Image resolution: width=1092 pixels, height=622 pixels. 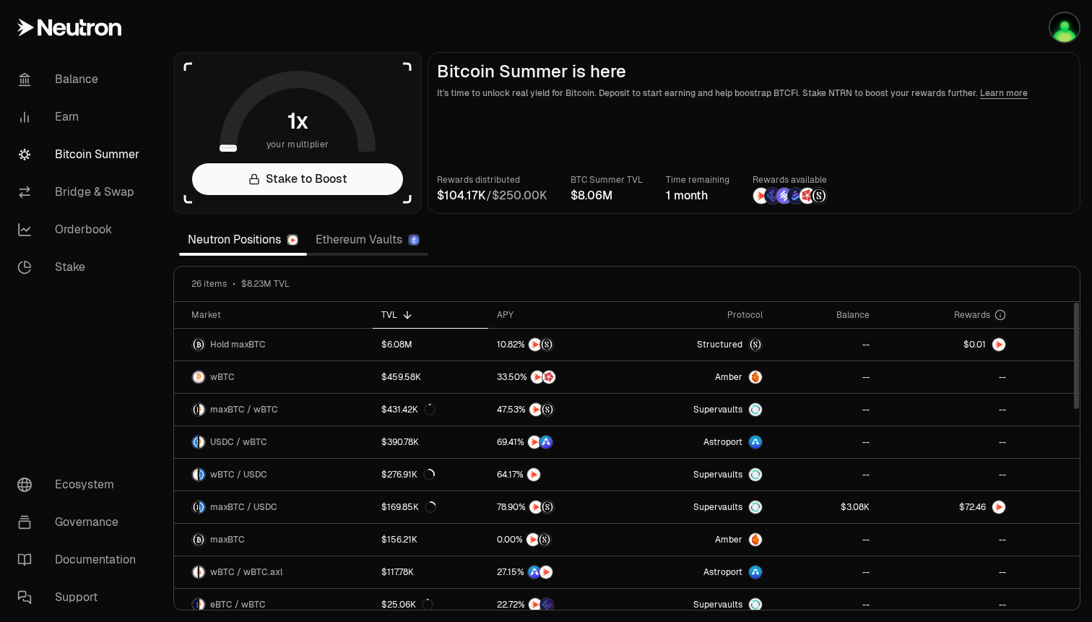 What do you see at coordinates (560, 377) in the screenshot?
I see `a: NTRNMars Fragments` at bounding box center [560, 377].